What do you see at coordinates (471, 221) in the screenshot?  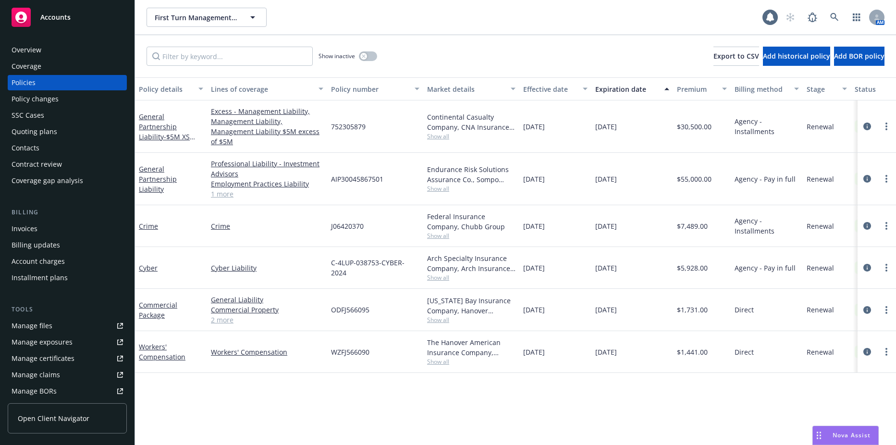 I see `div: Federal Insurance Company, Chubb Group` at bounding box center [471, 221].